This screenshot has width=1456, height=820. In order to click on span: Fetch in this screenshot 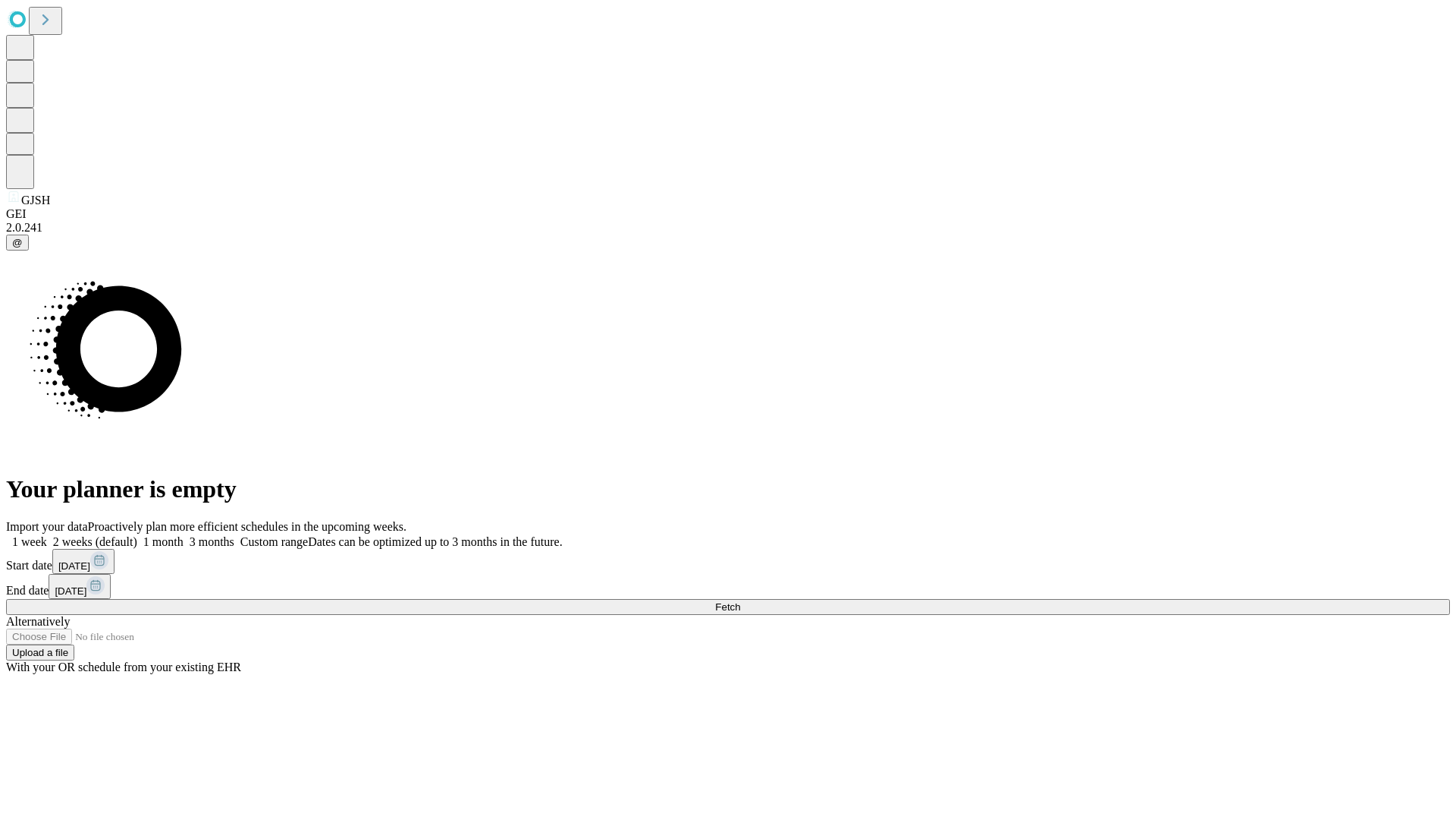, I will do `click(728, 606)`.